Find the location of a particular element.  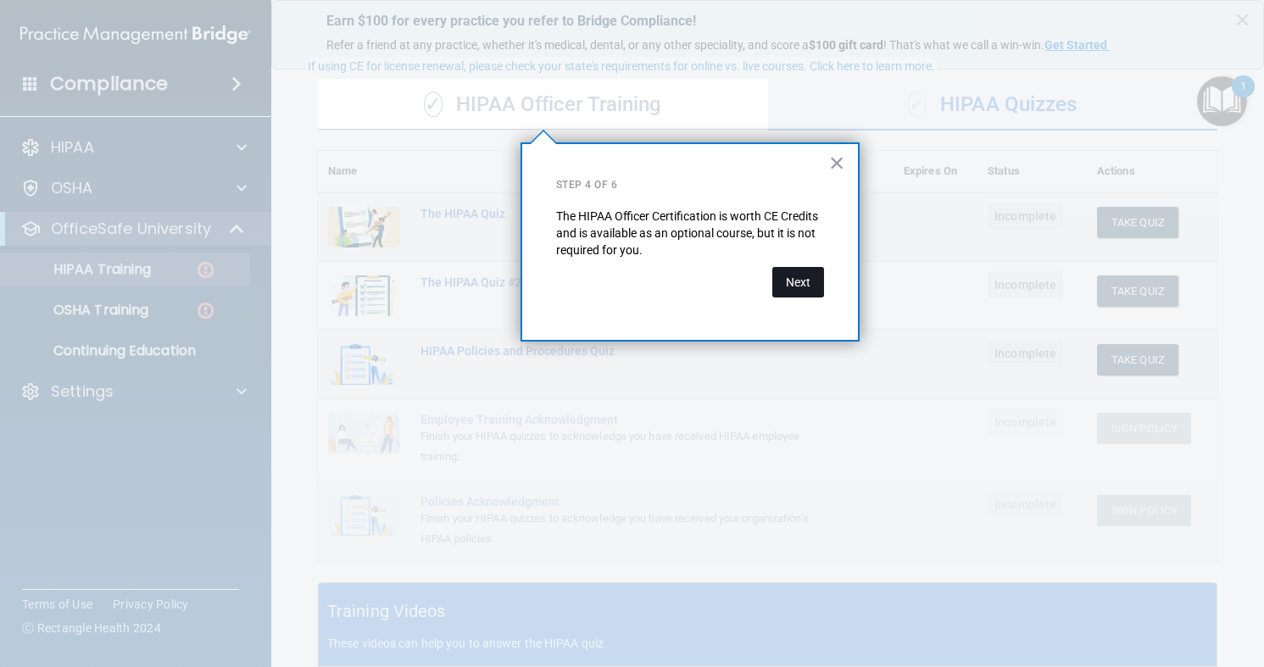

button: Close is located at coordinates (837, 163).